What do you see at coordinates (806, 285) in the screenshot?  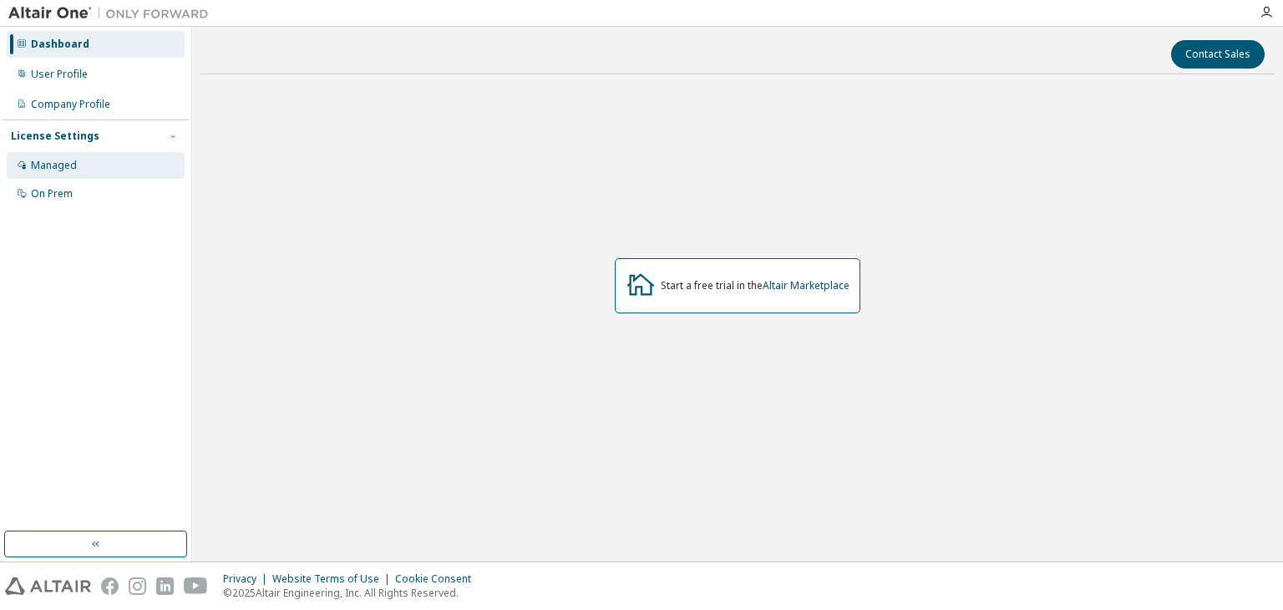 I see `a: Altair Marketplace` at bounding box center [806, 285].